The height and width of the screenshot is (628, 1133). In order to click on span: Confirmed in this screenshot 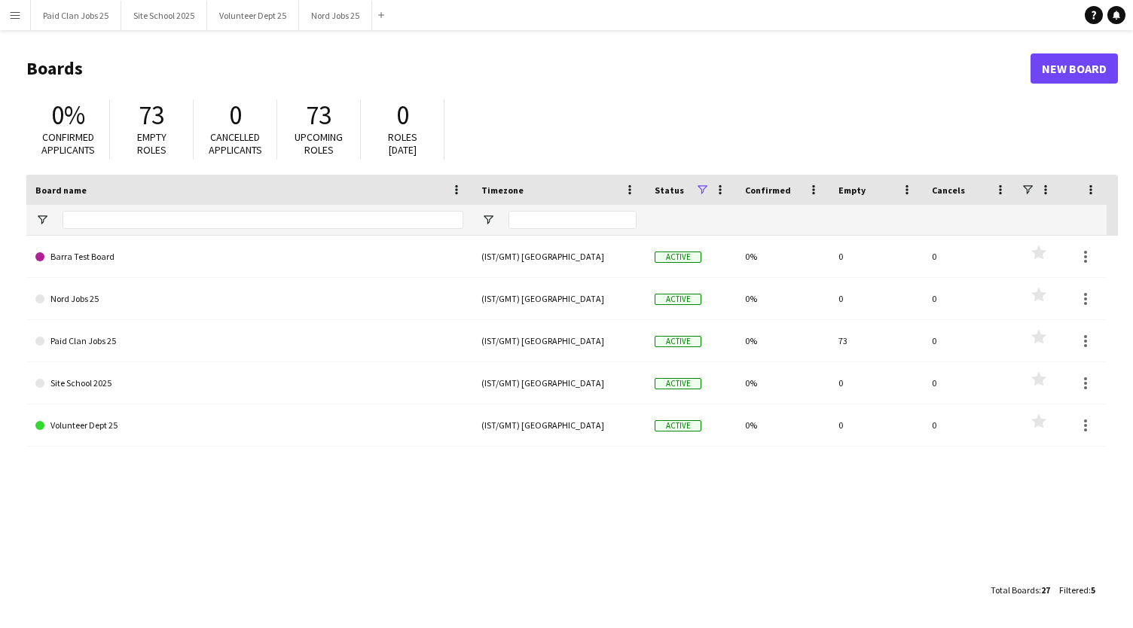, I will do `click(767, 190)`.